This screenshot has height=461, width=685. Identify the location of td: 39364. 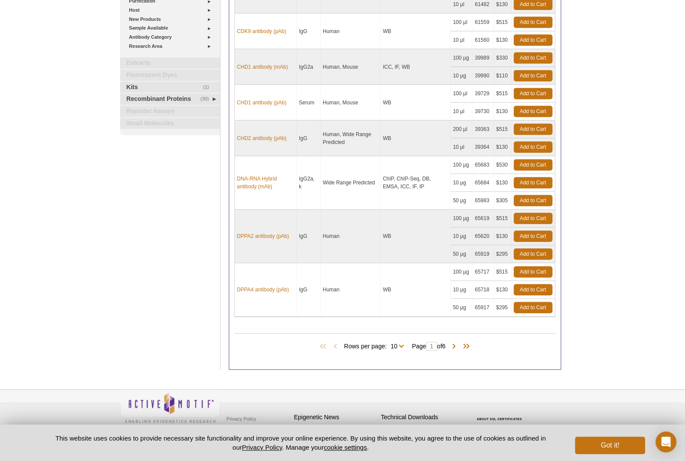
(483, 147).